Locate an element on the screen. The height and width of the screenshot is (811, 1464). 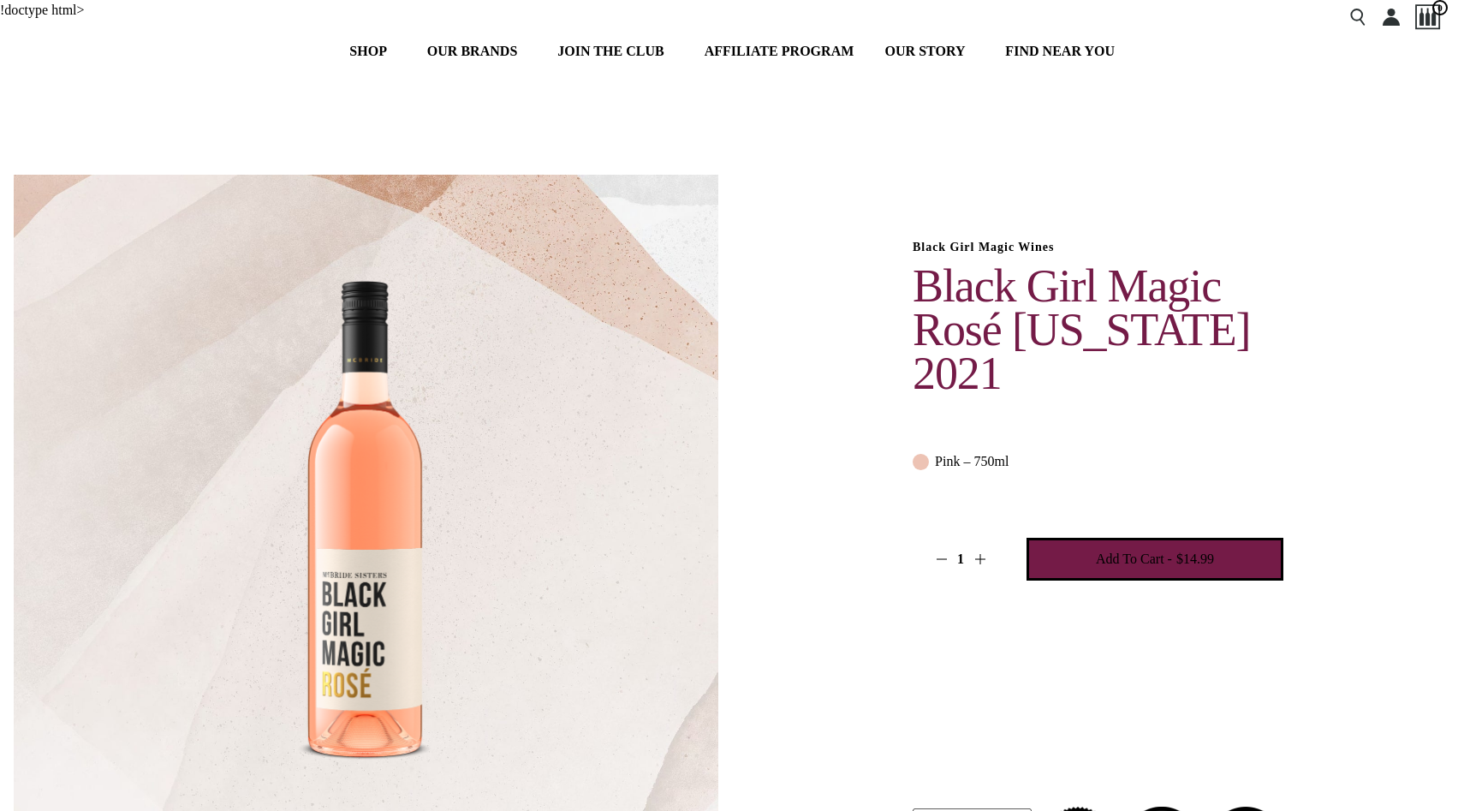
a: FIND NEAR YOU is located at coordinates (1060, 51).